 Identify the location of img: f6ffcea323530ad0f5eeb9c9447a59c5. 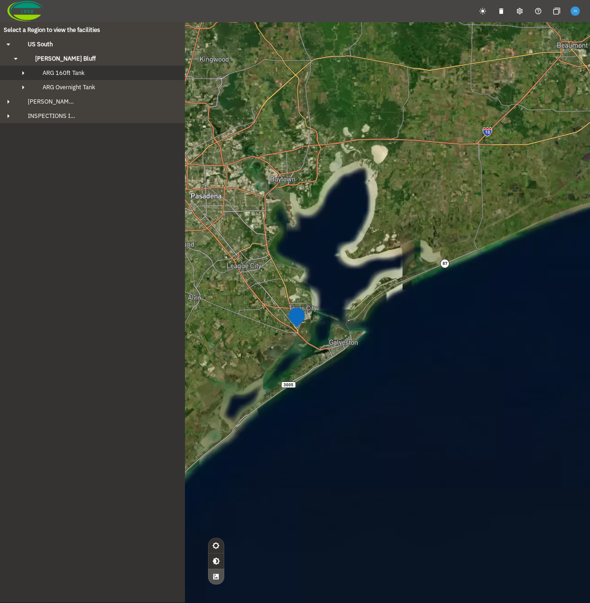
(575, 11).